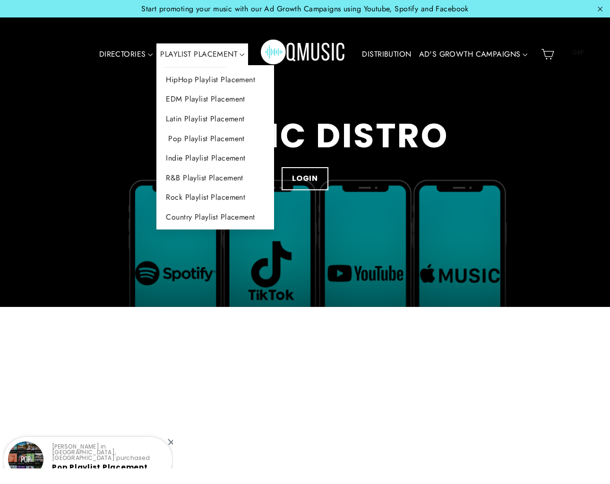  I want to click on img: Q Music Promotions, so click(303, 54).